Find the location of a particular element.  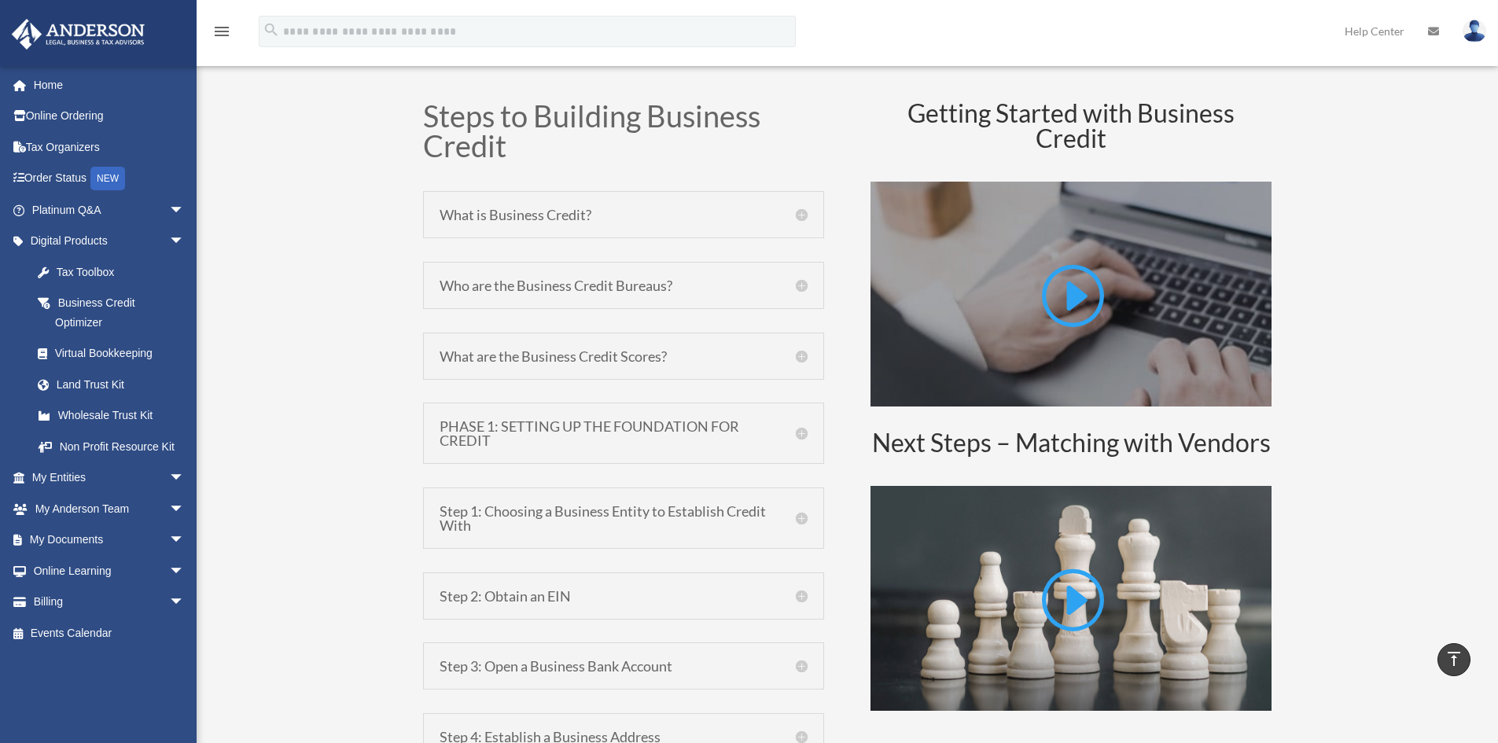

div: Business Credit Optimizer is located at coordinates (118, 312).